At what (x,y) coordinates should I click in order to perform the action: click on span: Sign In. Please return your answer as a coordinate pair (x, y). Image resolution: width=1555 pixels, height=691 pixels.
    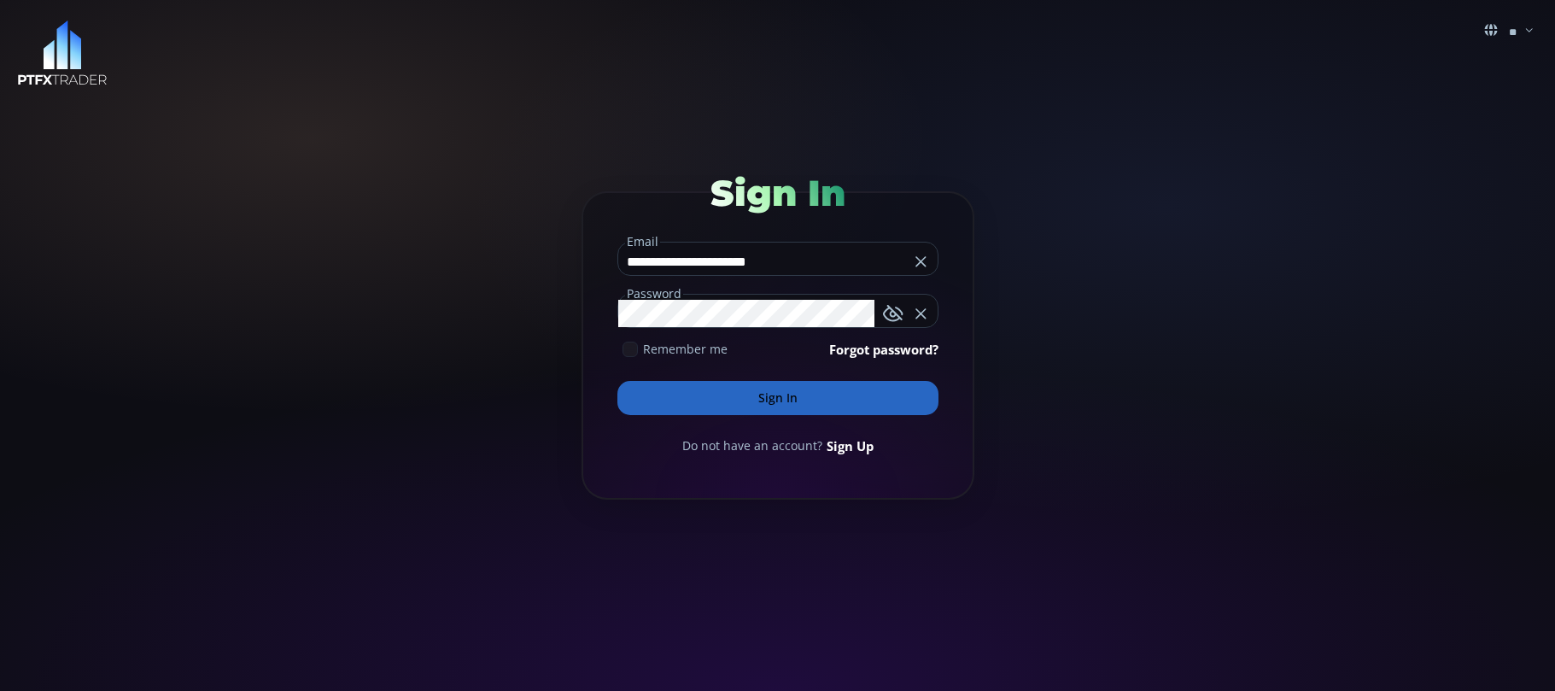
    Looking at the image, I should click on (778, 193).